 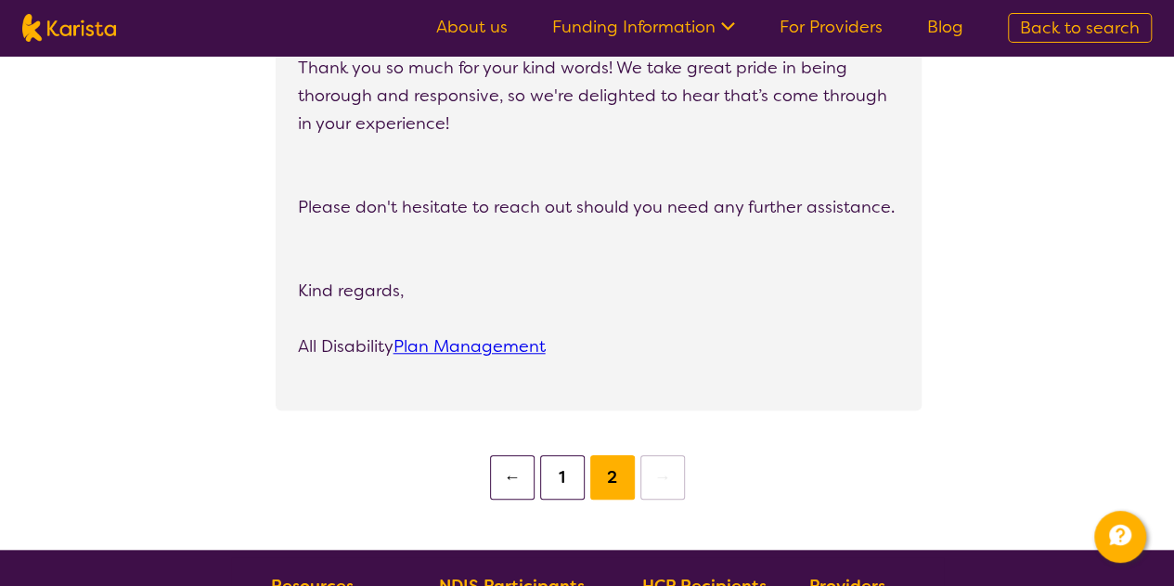 What do you see at coordinates (599, 207) in the screenshot?
I see `p: Please don't hesitate to reach out should you need any further assistance.` at bounding box center [599, 207].